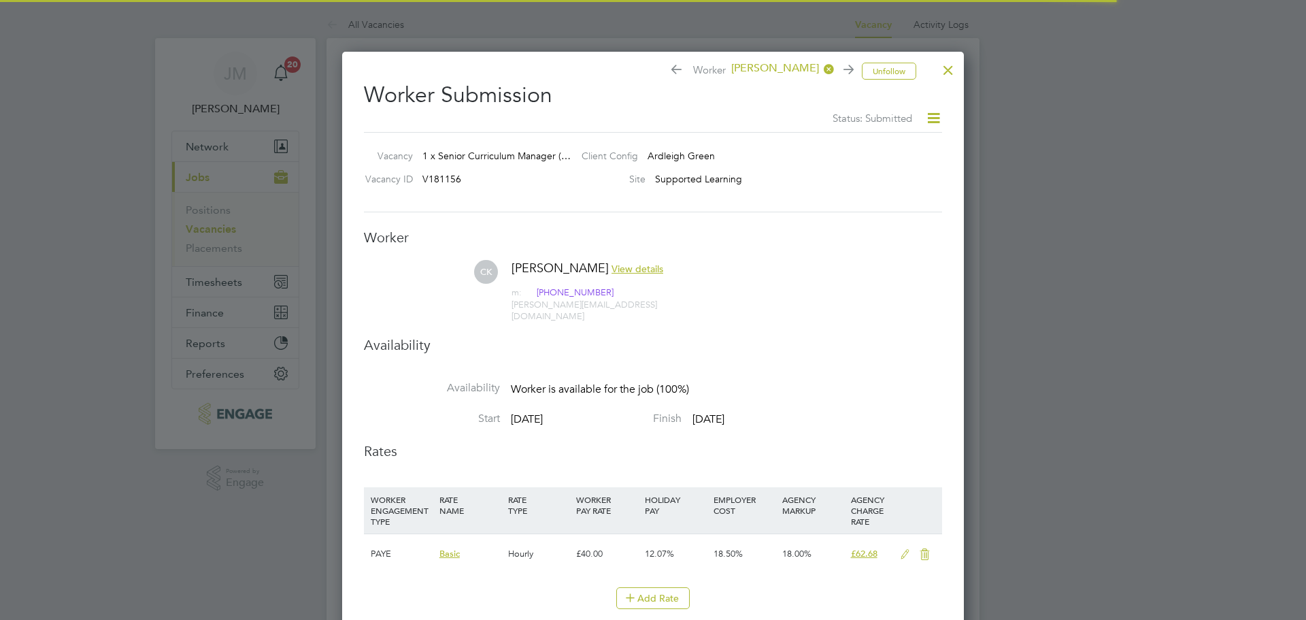 The image size is (1306, 620). I want to click on span: Ardleigh Green, so click(681, 156).